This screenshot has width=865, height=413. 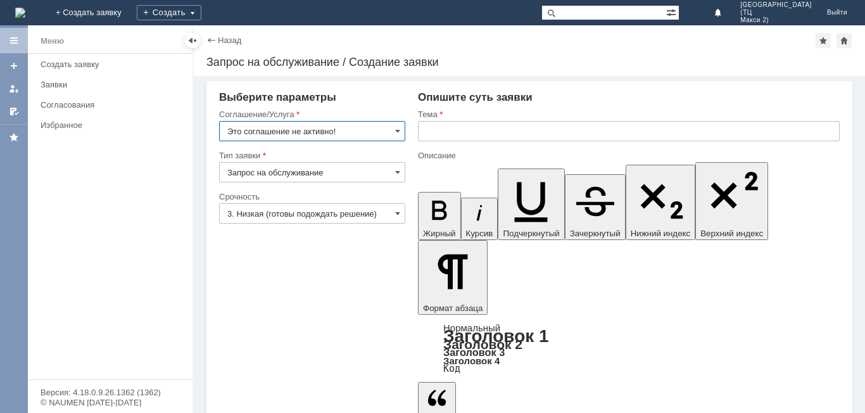 I want to click on div: Меню, so click(x=52, y=41).